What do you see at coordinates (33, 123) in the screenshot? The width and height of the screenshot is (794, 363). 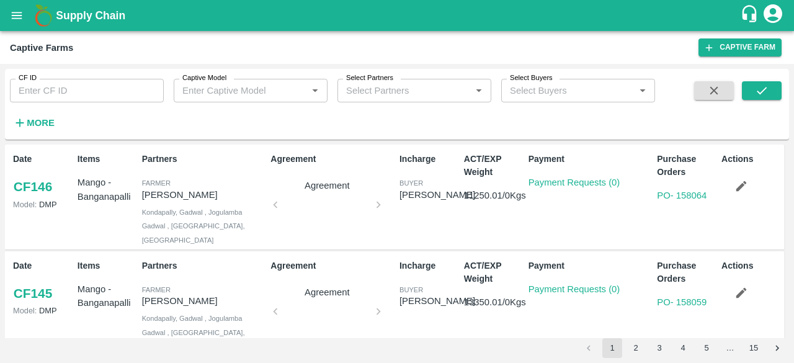 I see `button: More` at bounding box center [33, 123].